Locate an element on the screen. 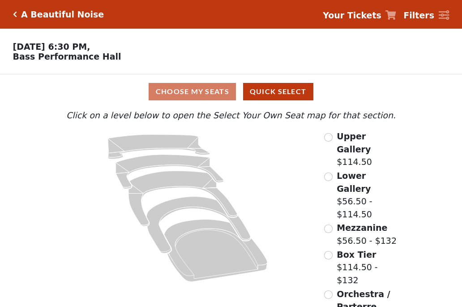 This screenshot has width=462, height=307. strong: Filters is located at coordinates (419, 15).